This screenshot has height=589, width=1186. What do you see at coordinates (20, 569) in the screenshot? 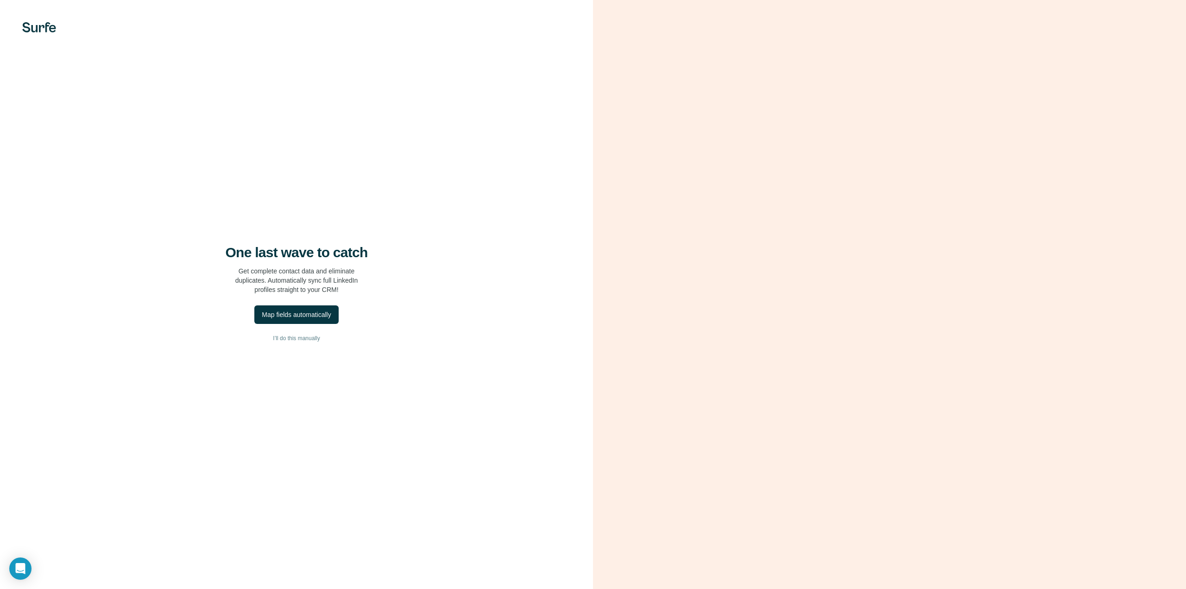
I see `div: Open Intercom Messenger` at bounding box center [20, 569].